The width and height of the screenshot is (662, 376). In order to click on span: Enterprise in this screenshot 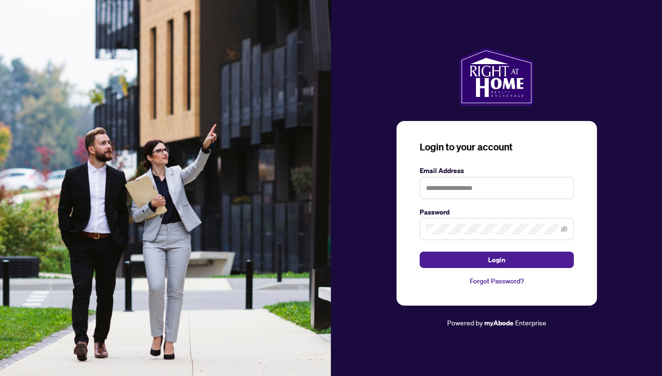, I will do `click(530, 322)`.